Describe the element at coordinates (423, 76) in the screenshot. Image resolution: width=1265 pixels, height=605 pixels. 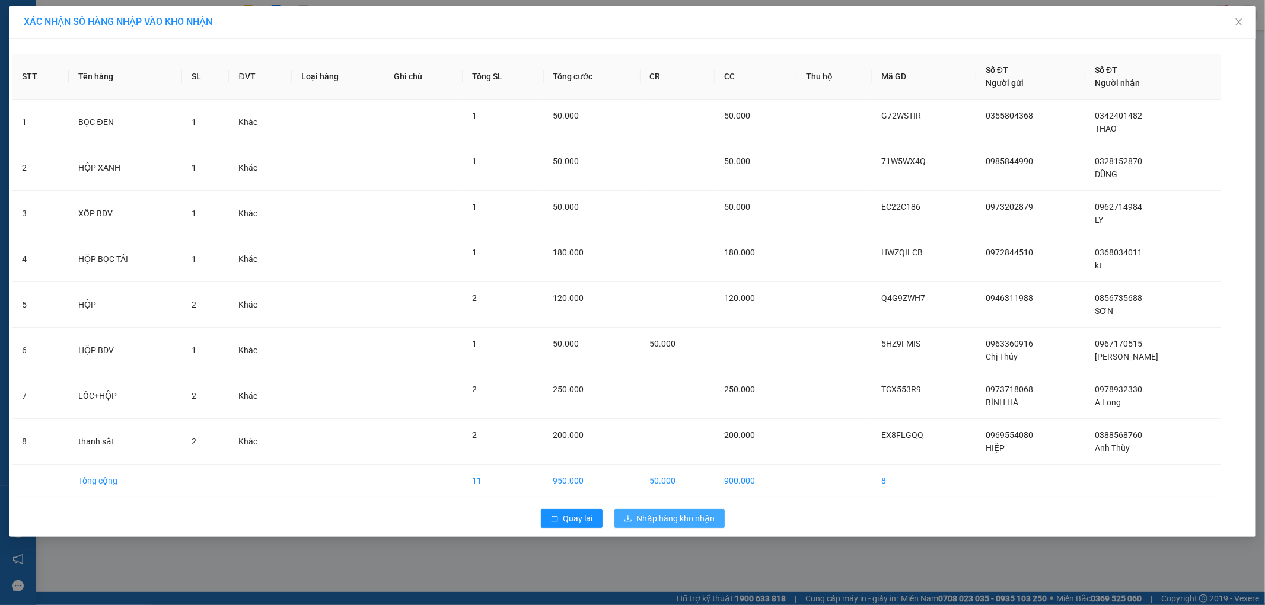
I see `th: Ghi chú` at that location.